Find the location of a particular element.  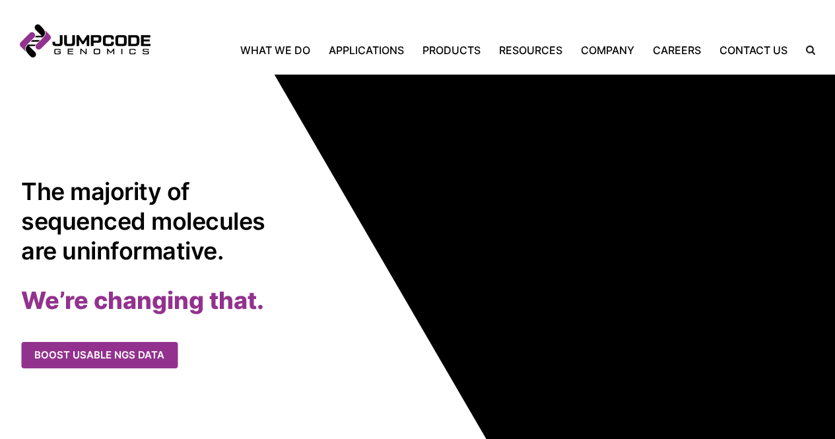

a: Resources is located at coordinates (531, 50).